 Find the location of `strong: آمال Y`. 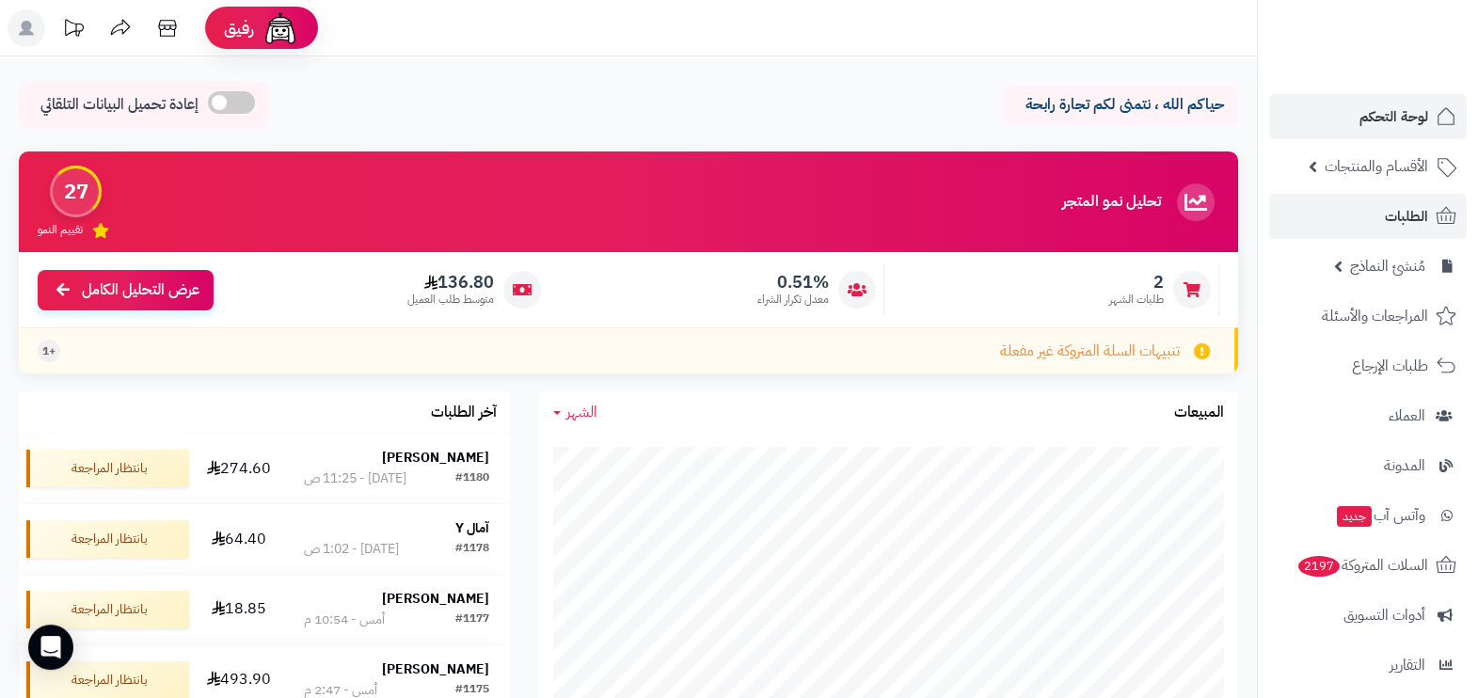

strong: آمال Y is located at coordinates (472, 528).